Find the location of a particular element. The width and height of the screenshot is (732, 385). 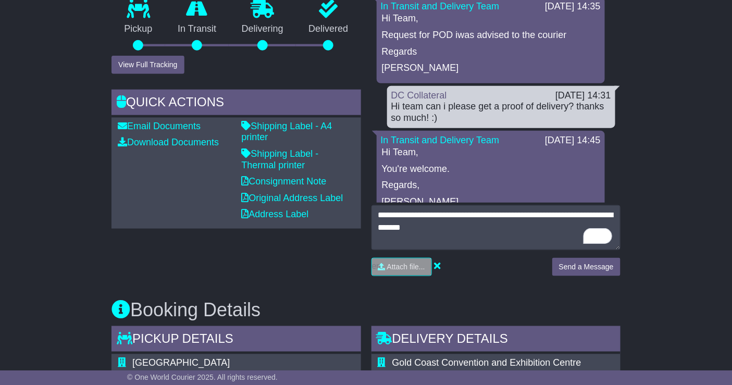

a: Shipping Label - Thermal printer is located at coordinates (280, 159).